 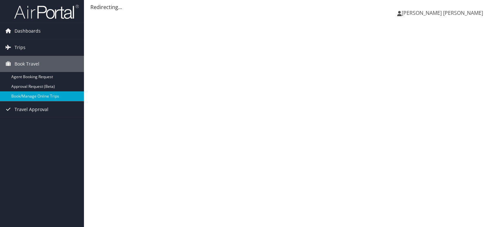 I want to click on span: Dashboards, so click(x=27, y=31).